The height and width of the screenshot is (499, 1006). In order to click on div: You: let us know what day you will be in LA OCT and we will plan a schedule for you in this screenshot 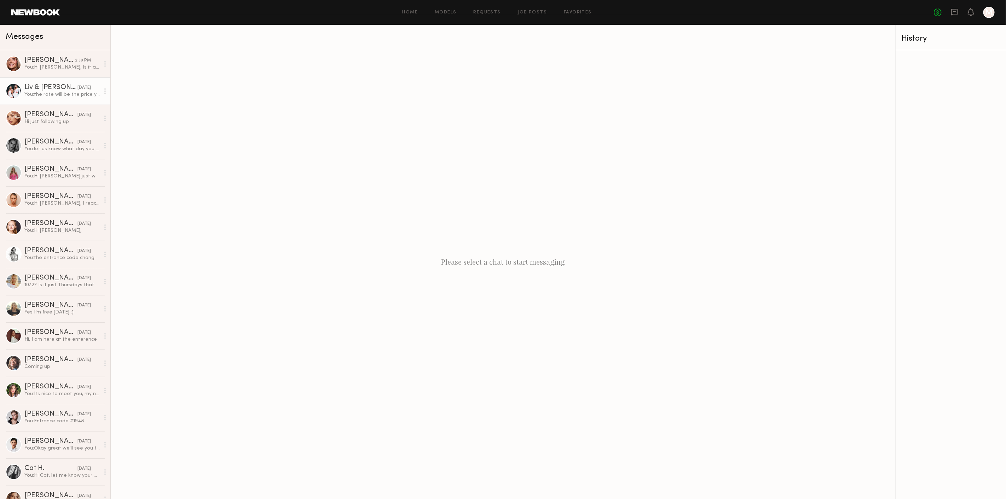, I will do `click(62, 149)`.